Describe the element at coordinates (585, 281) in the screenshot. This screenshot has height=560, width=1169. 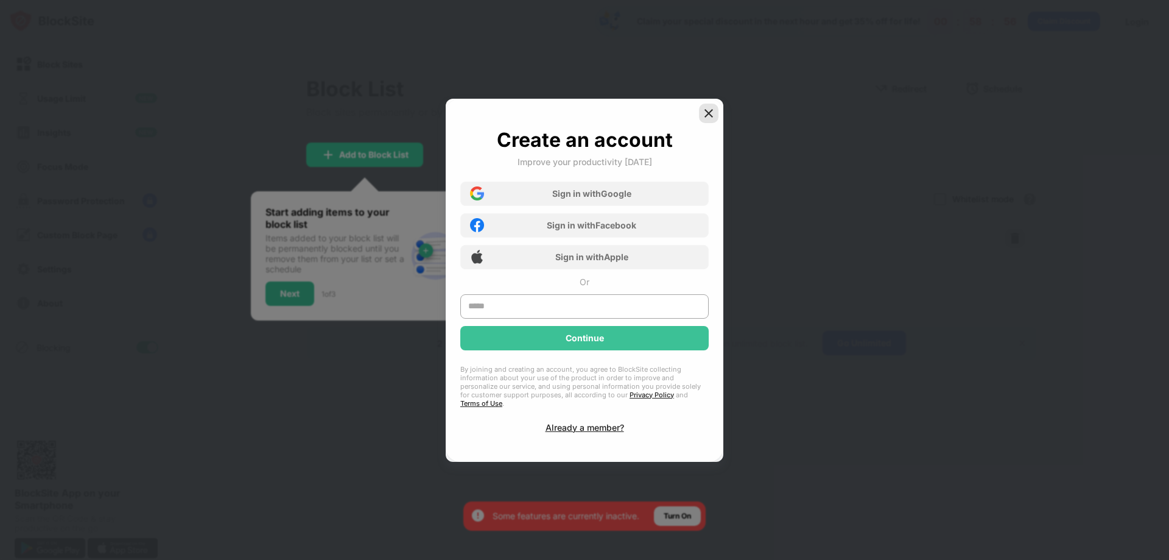
I see `div: Or` at that location.